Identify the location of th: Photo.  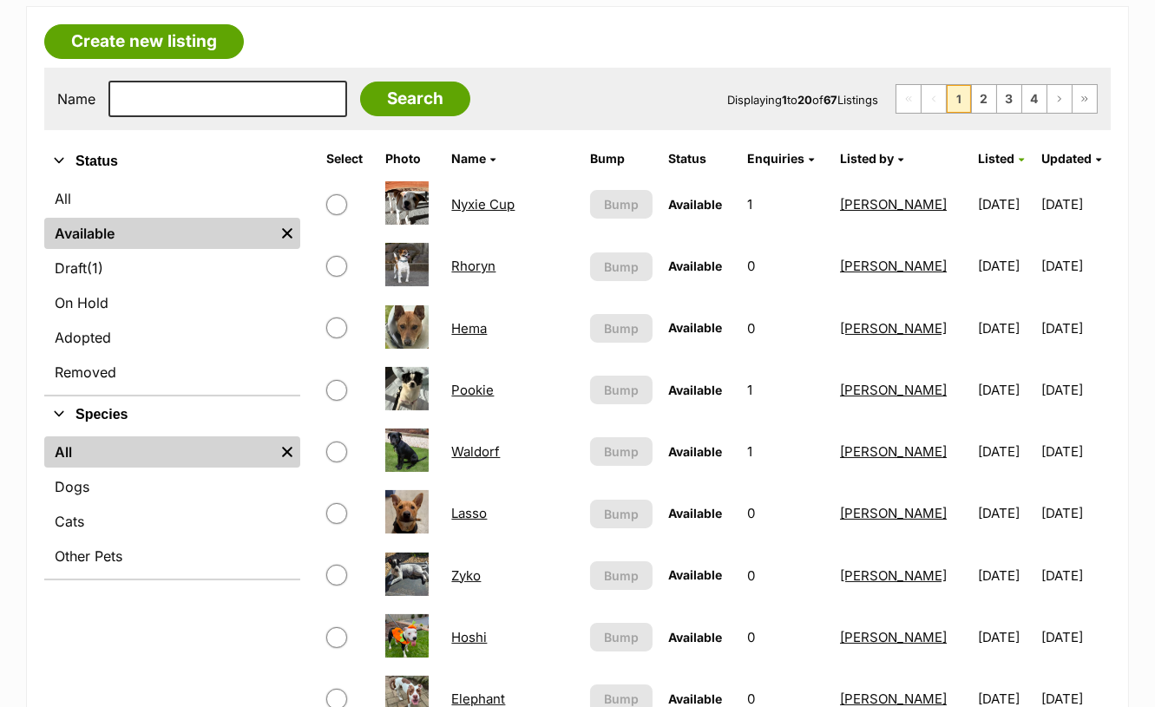
(410, 159).